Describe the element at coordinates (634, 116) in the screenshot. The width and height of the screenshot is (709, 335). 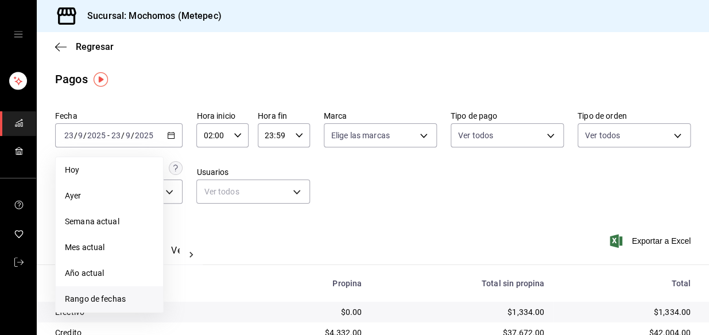
I see `label: Tipo de orden` at that location.